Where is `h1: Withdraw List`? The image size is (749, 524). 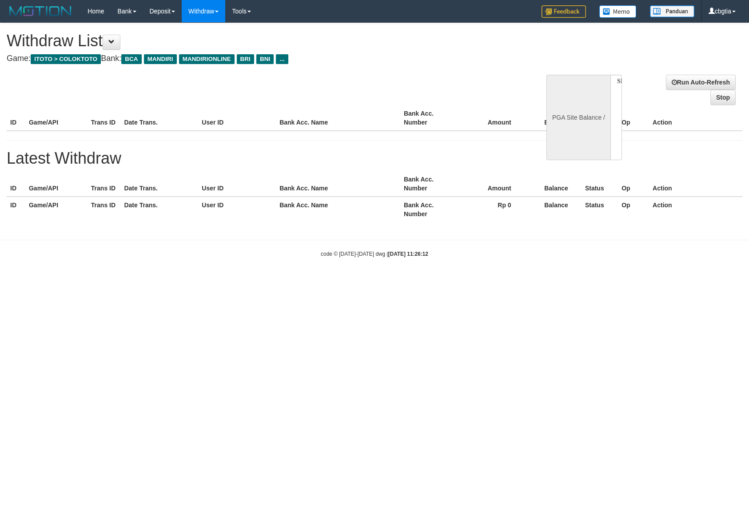
h1: Withdraw List is located at coordinates (248, 41).